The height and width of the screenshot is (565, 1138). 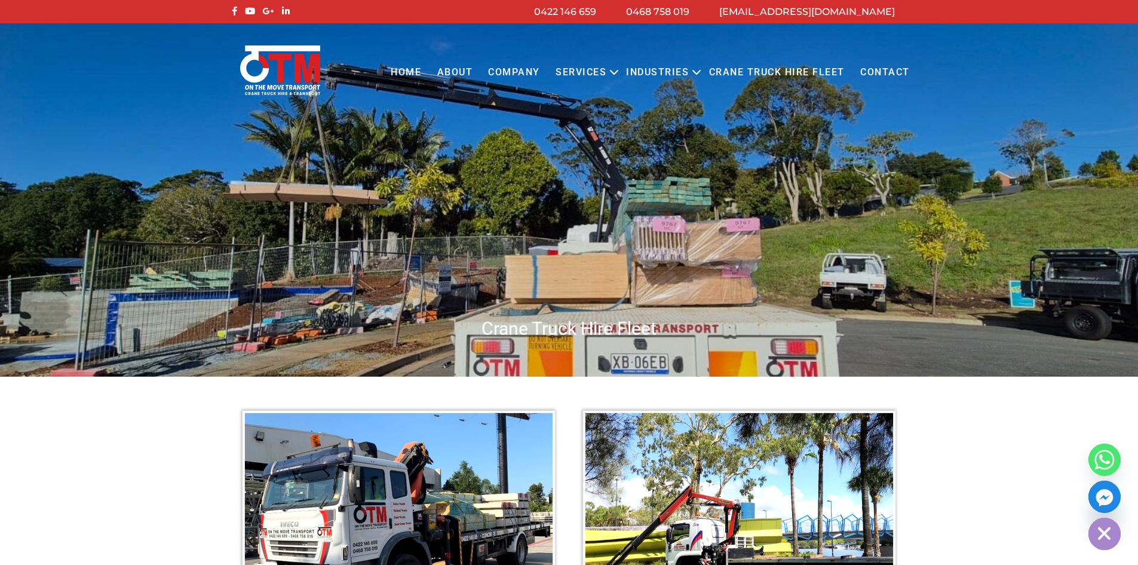 I want to click on a: Services, so click(x=581, y=72).